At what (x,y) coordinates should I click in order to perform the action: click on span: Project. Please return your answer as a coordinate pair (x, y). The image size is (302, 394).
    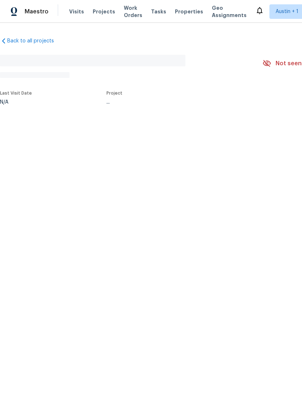
    Looking at the image, I should click on (114, 93).